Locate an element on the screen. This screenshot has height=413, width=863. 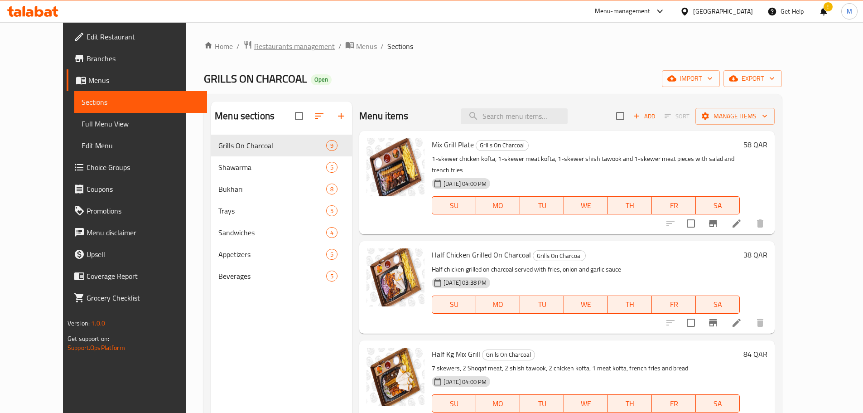
img: Mix Grill Plate is located at coordinates (395, 167).